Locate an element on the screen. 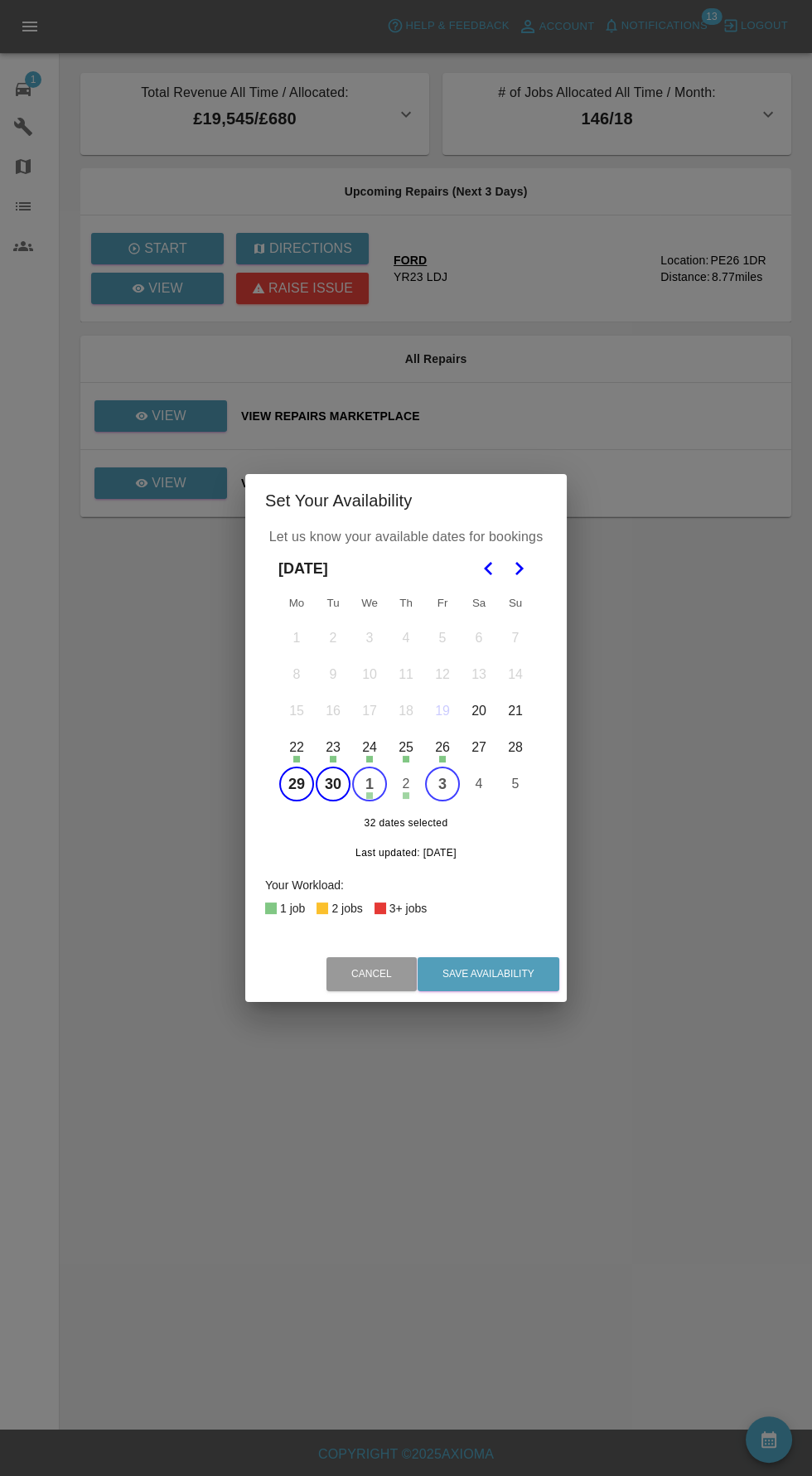 The image size is (812, 1476). button: Wednesday, October 1st, 2025, selected is located at coordinates (370, 784).